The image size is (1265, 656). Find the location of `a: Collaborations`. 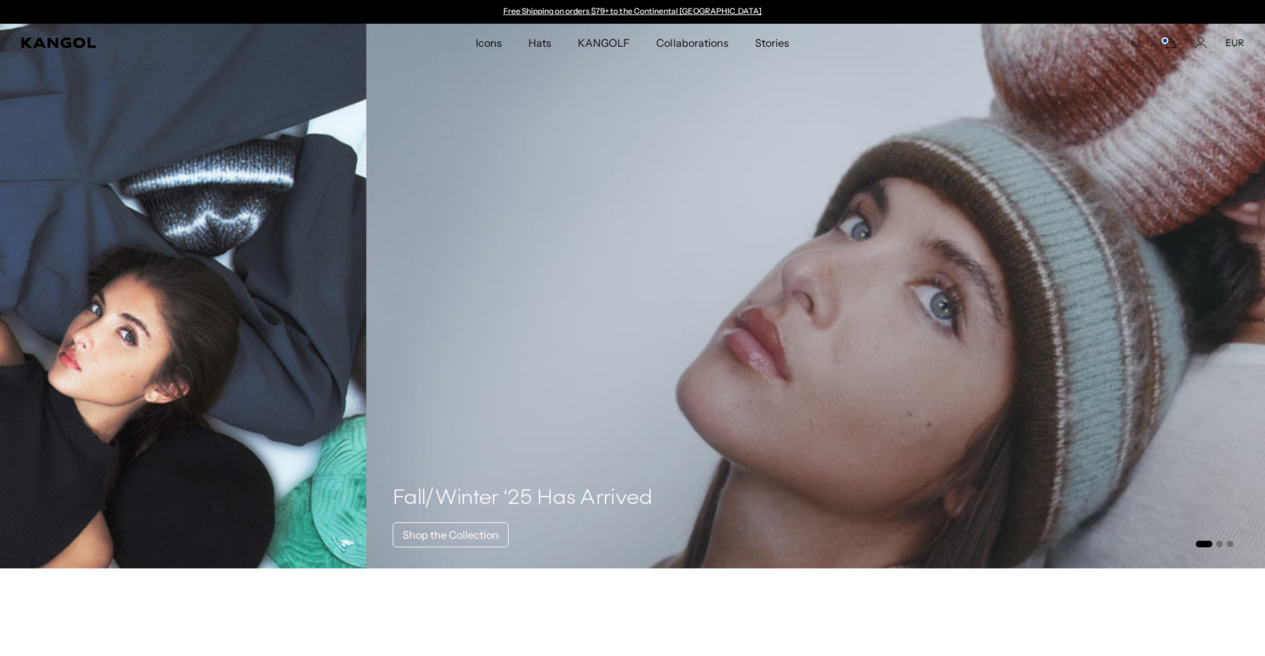

a: Collaborations is located at coordinates (692, 43).